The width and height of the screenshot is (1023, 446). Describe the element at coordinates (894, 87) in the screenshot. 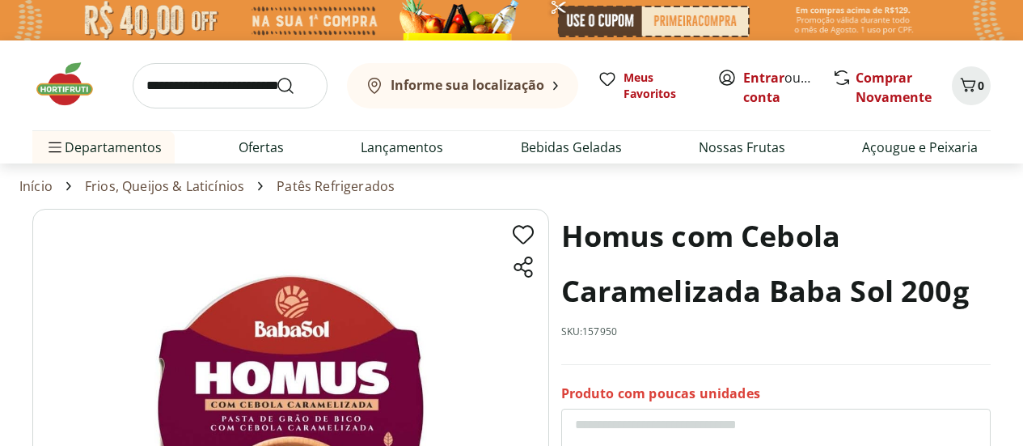

I see `a: Comprar Novamente` at that location.